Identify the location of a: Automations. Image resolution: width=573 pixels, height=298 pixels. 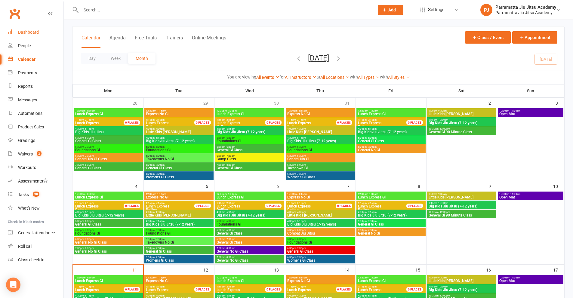
(35, 113).